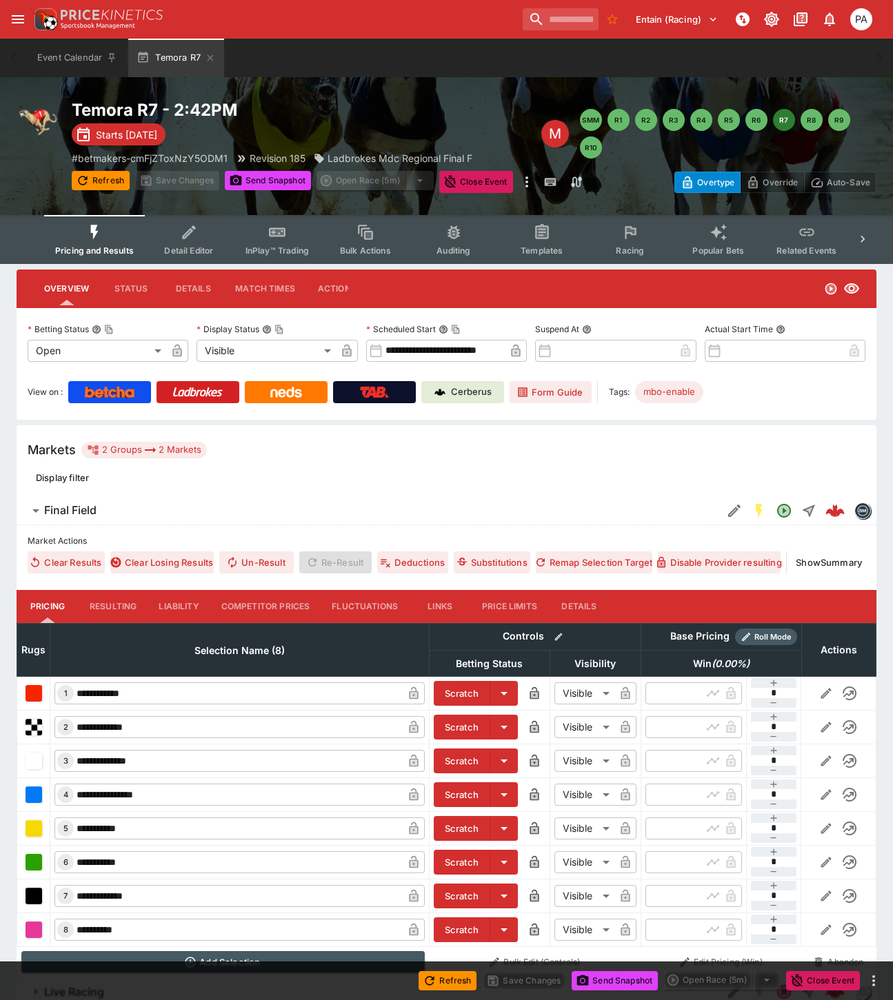 The height and width of the screenshot is (1000, 893). I want to click on button: Override, so click(771, 182).